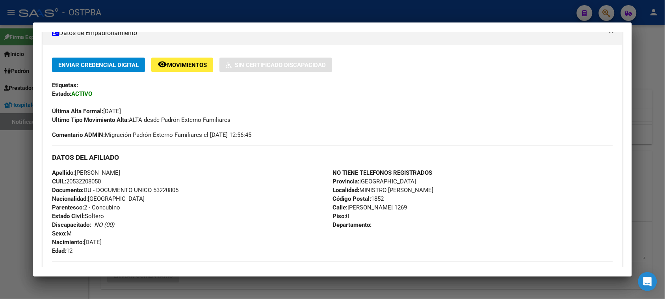 The width and height of the screenshot is (665, 299). Describe the element at coordinates (78, 111) in the screenshot. I see `strong: Última Alta Formal:` at that location.